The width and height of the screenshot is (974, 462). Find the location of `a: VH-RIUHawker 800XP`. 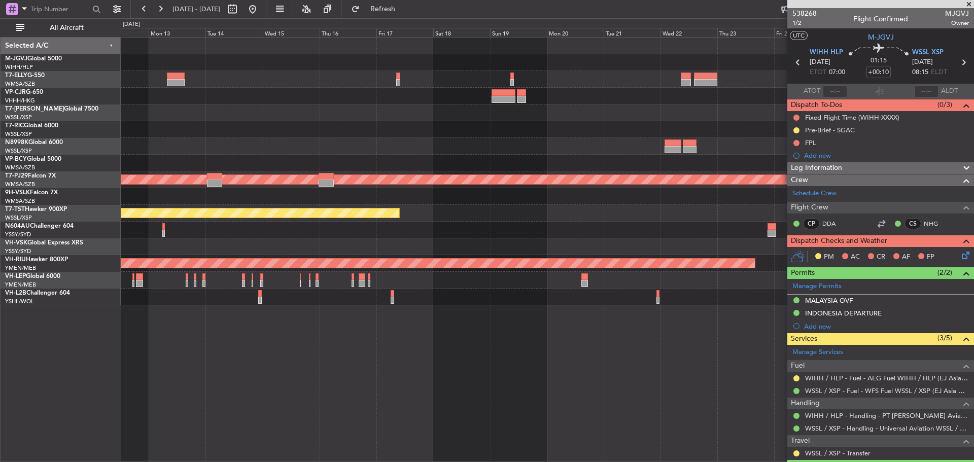

a: VH-RIUHawker 800XP is located at coordinates (37, 260).